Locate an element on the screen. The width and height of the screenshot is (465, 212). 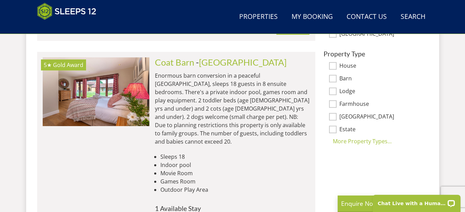
label: Barn is located at coordinates (381, 79).